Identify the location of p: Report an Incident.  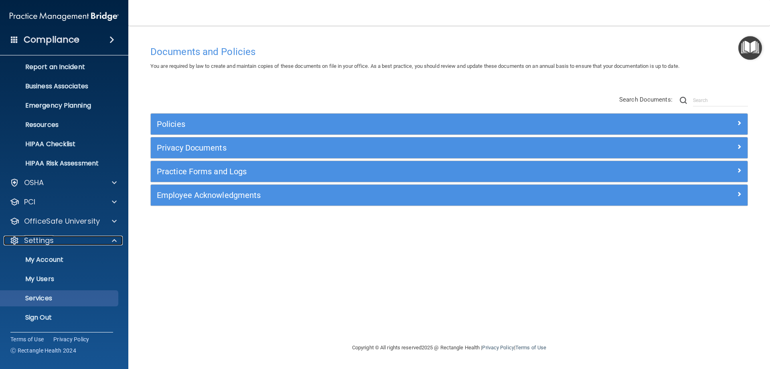
(60, 67).